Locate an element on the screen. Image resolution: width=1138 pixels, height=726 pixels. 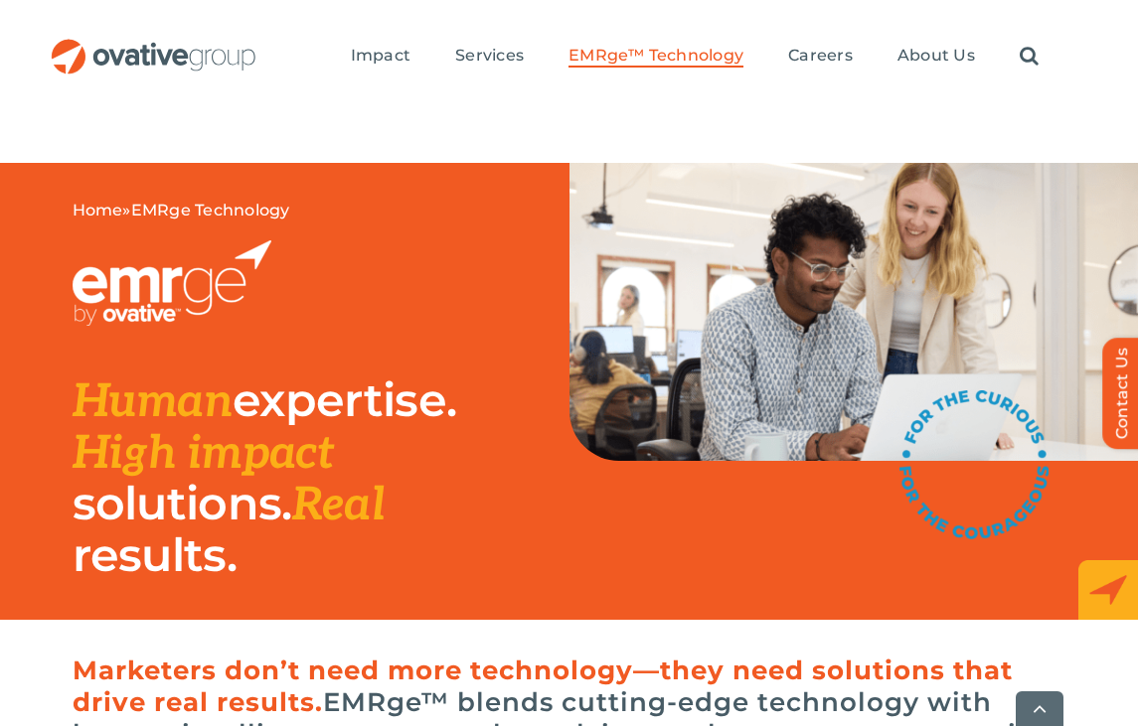
span: Impact is located at coordinates (381, 56).